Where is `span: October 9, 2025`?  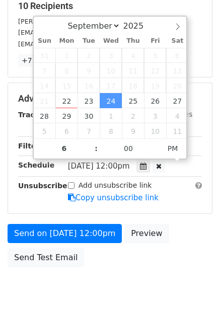 span: October 9, 2025 is located at coordinates (133, 131).